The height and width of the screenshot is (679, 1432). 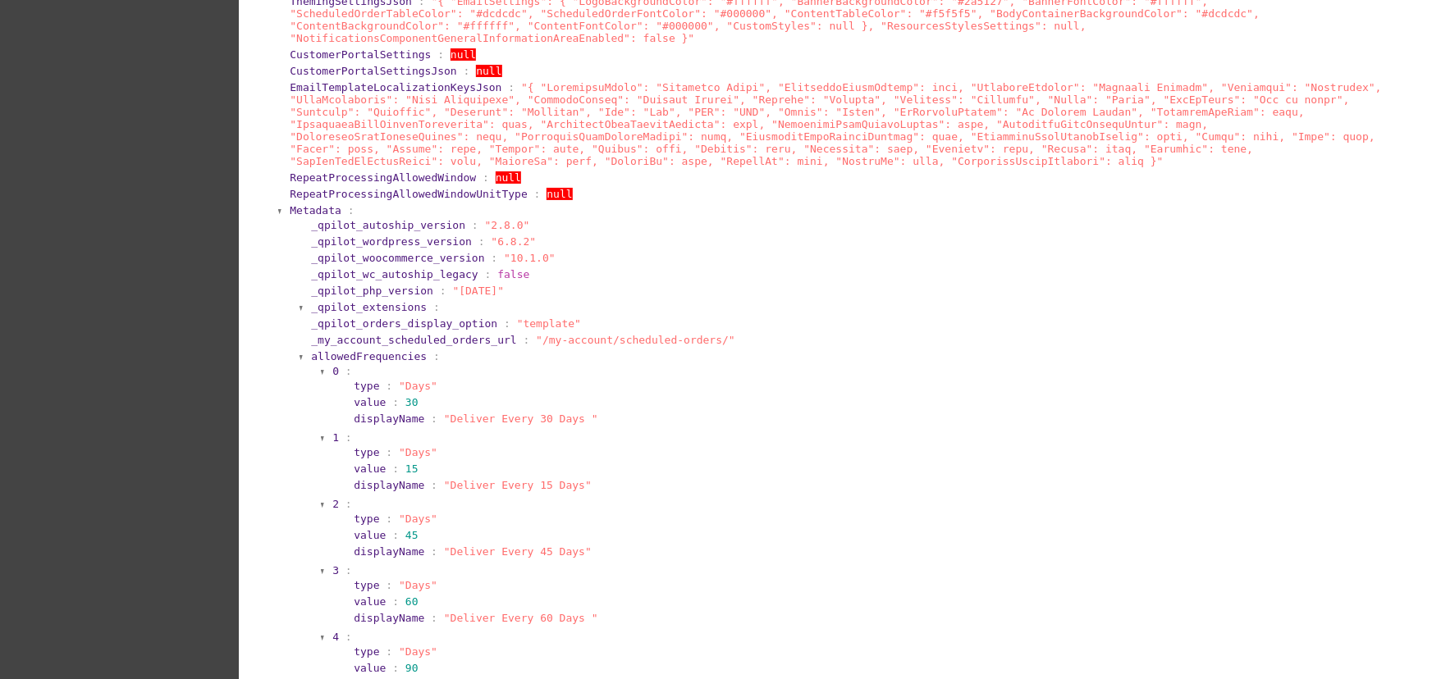 I want to click on span: _qpilot_woocommerce_version, so click(x=397, y=258).